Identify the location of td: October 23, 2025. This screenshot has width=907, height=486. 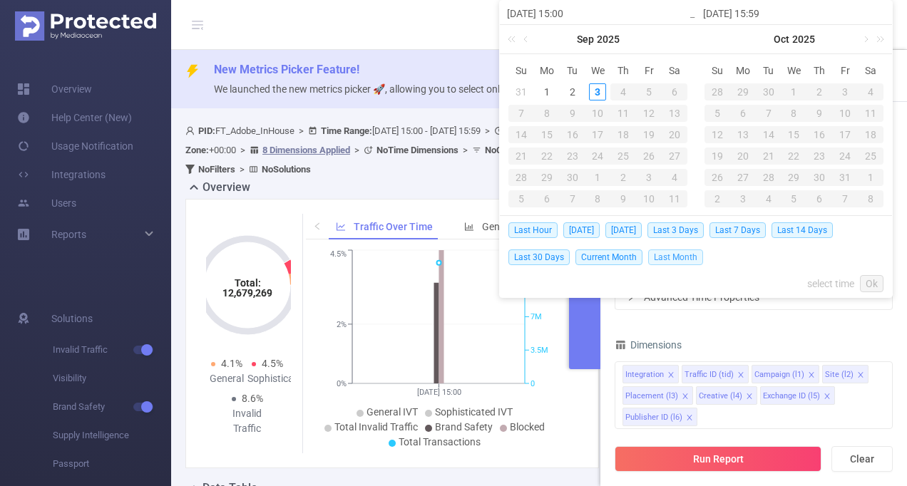
(819, 156).